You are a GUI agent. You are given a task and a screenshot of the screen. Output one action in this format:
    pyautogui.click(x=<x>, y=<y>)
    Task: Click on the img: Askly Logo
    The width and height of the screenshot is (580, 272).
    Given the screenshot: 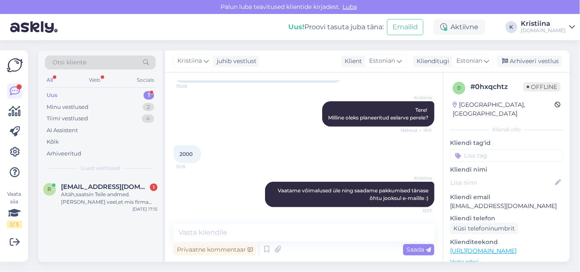 What is the action you would take?
    pyautogui.click(x=15, y=65)
    